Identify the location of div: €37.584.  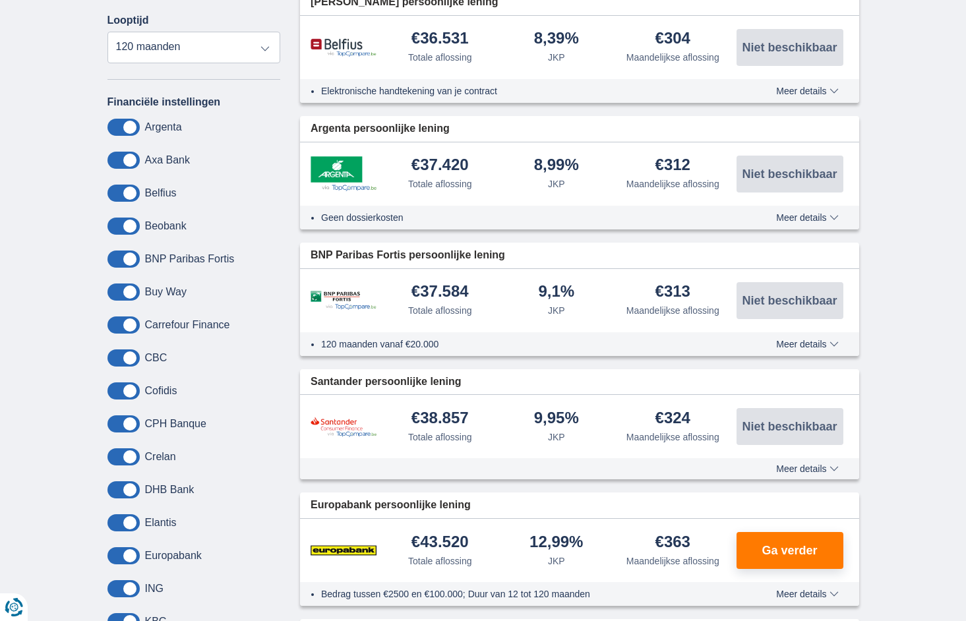
(440, 292).